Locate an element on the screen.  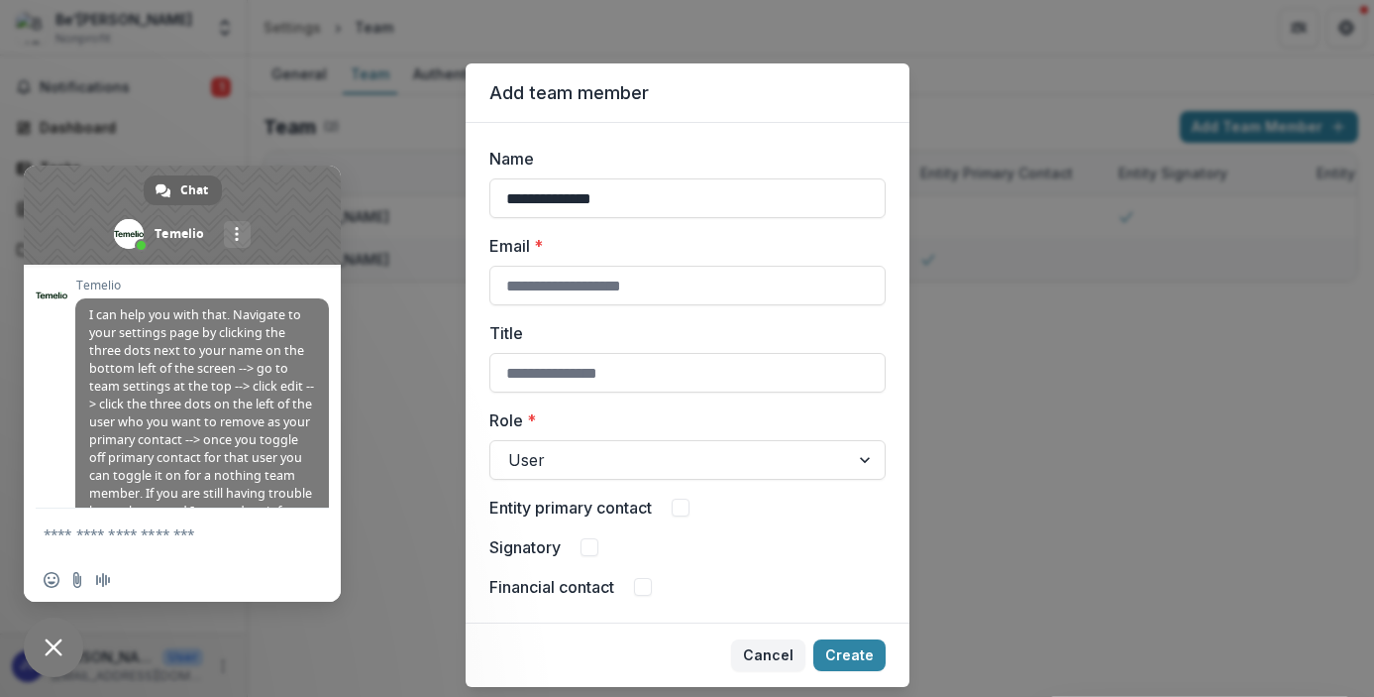
label: Financial contact is located at coordinates (552, 587).